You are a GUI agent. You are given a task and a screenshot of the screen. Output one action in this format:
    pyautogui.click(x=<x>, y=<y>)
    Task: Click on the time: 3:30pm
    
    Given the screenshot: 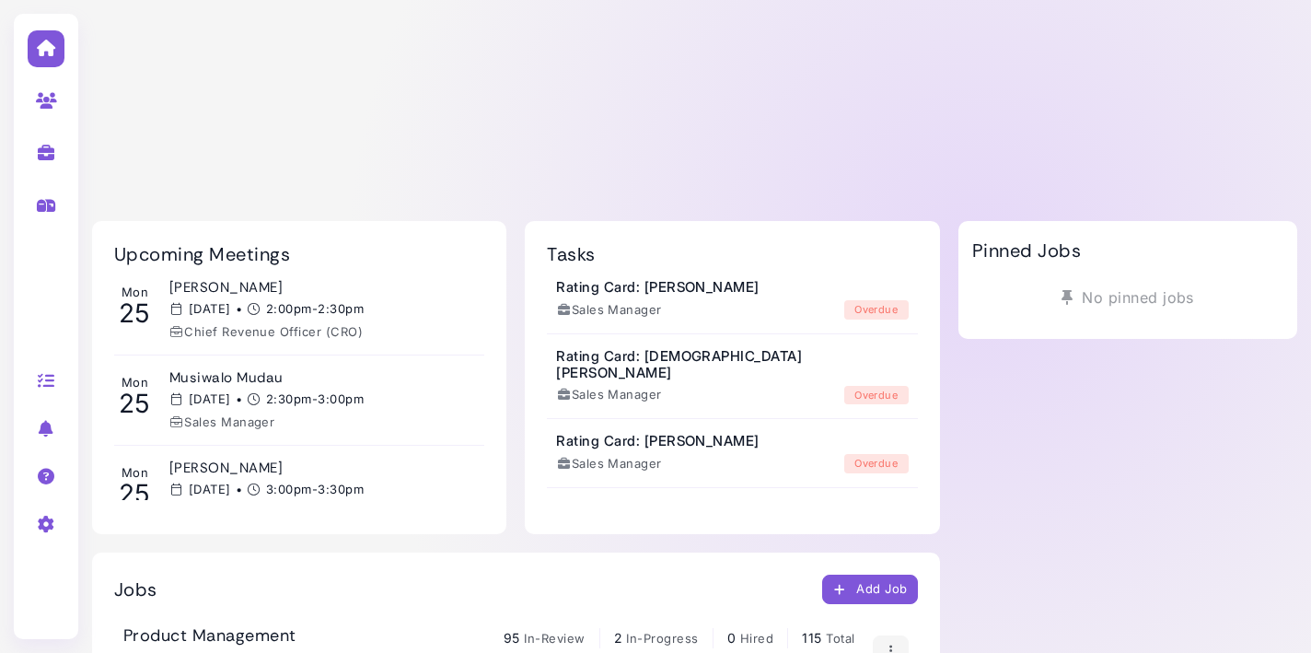 What is the action you would take?
    pyautogui.click(x=341, y=489)
    